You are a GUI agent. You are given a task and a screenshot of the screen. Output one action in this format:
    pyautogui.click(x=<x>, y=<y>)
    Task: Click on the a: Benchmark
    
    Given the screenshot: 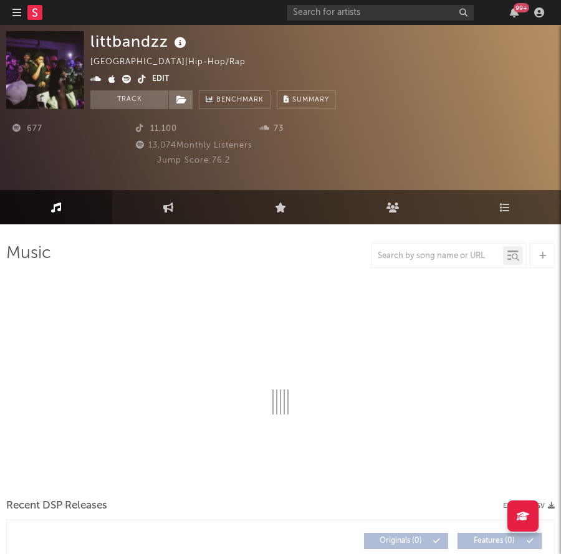 What is the action you would take?
    pyautogui.click(x=234, y=100)
    